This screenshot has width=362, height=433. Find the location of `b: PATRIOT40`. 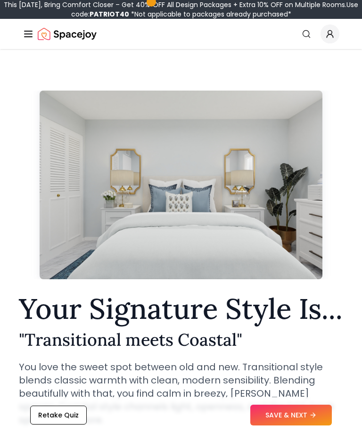

b: PATRIOT40 is located at coordinates (110, 14).